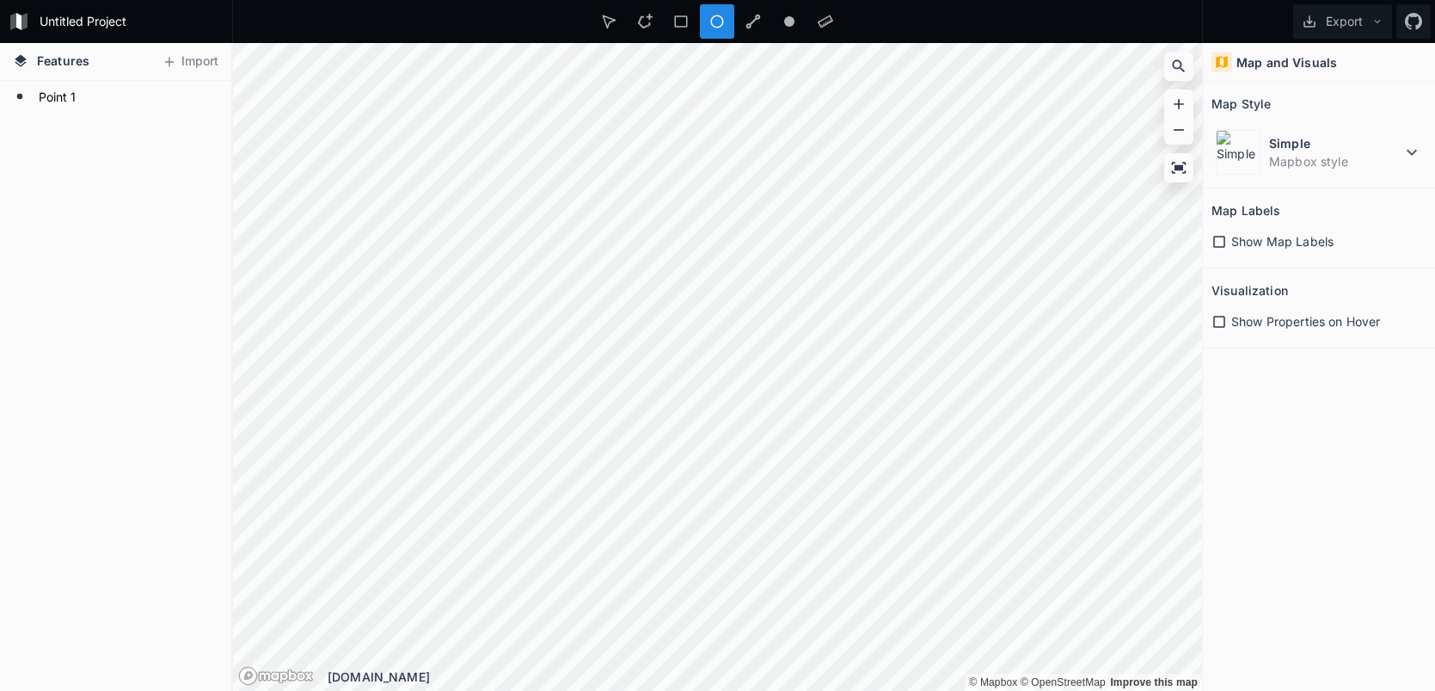  What do you see at coordinates (1063, 682) in the screenshot?
I see `a: OpenStreetMap` at bounding box center [1063, 682].